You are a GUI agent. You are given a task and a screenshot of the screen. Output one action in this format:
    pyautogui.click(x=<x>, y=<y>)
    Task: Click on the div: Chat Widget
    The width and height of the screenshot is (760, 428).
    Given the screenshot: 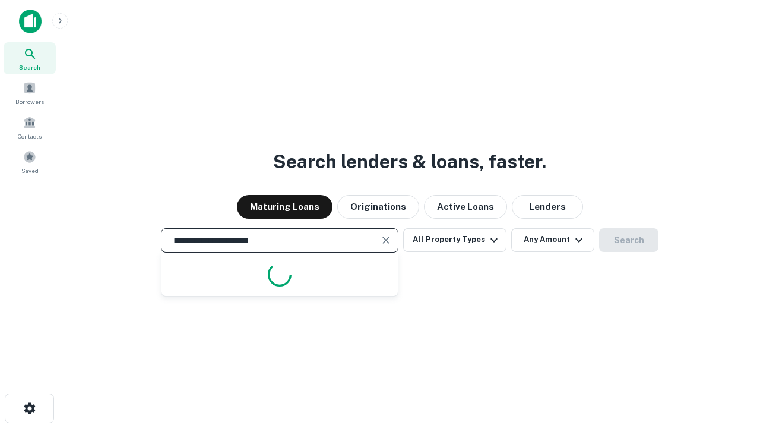 What is the action you would take?
    pyautogui.click(x=730, y=361)
    